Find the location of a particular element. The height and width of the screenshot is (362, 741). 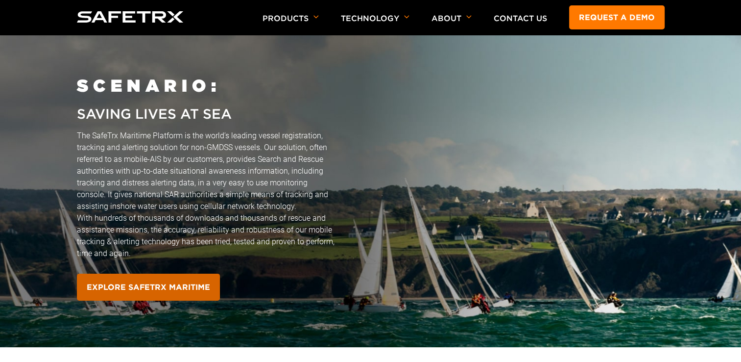

a: EXPLORE SAFETRX MARITIME is located at coordinates (148, 287).